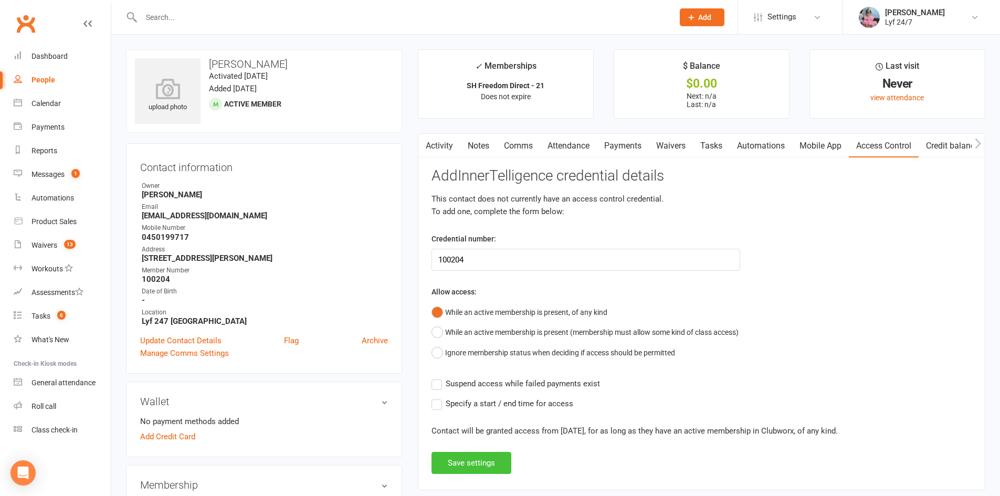 The image size is (1000, 496). Describe the element at coordinates (62, 340) in the screenshot. I see `a: What's New` at that location.